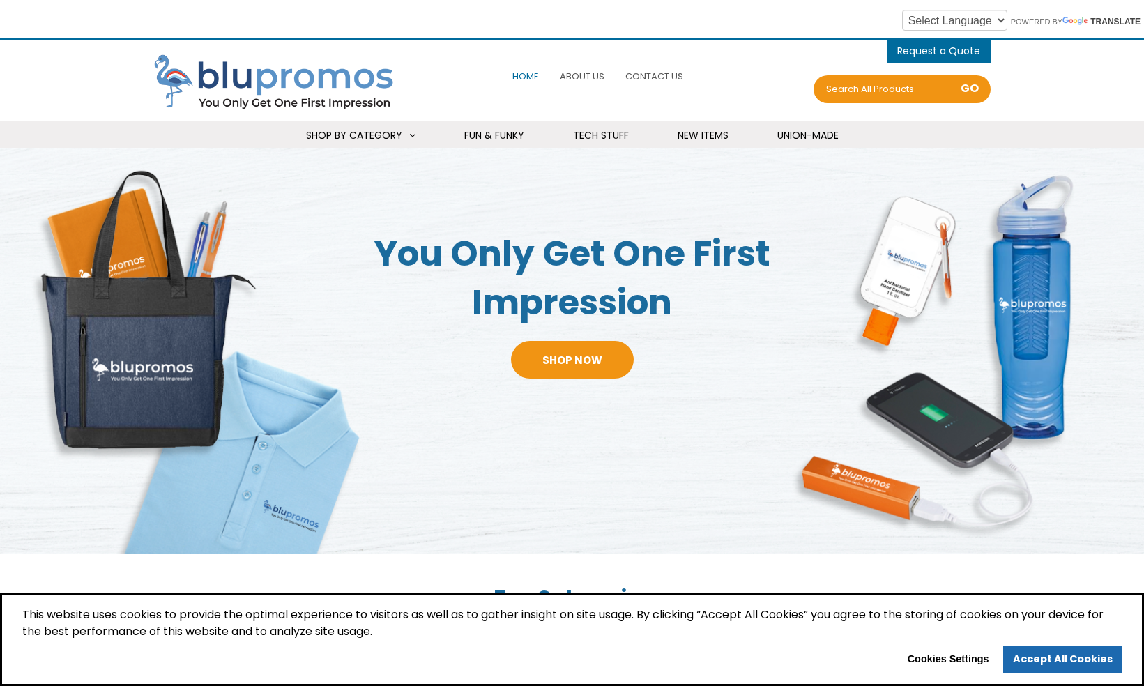 This screenshot has height=686, width=1144. Describe the element at coordinates (526, 76) in the screenshot. I see `a: Home` at that location.